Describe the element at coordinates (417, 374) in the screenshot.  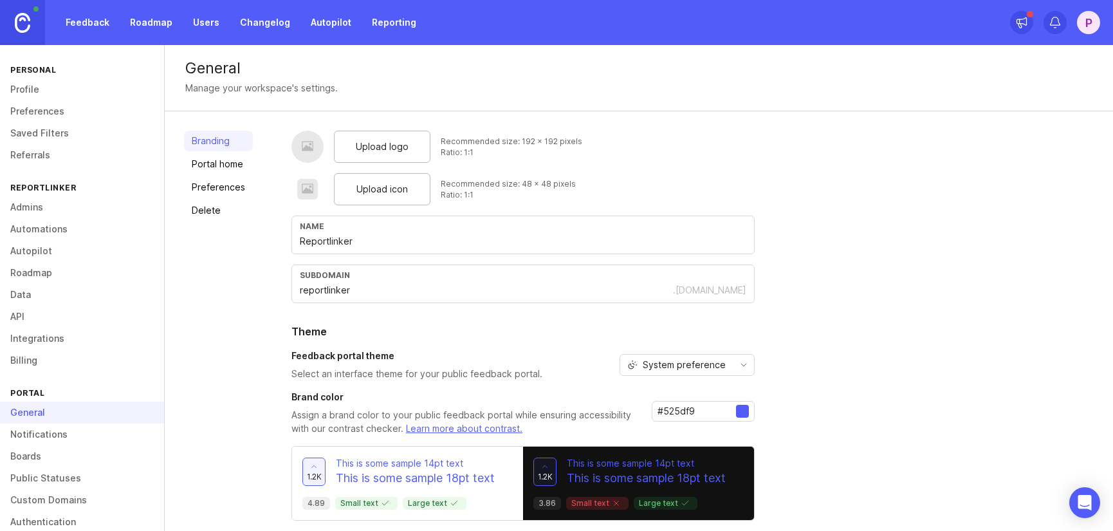
I see `p: Select an interface theme for your public feedback portal.` at that location.